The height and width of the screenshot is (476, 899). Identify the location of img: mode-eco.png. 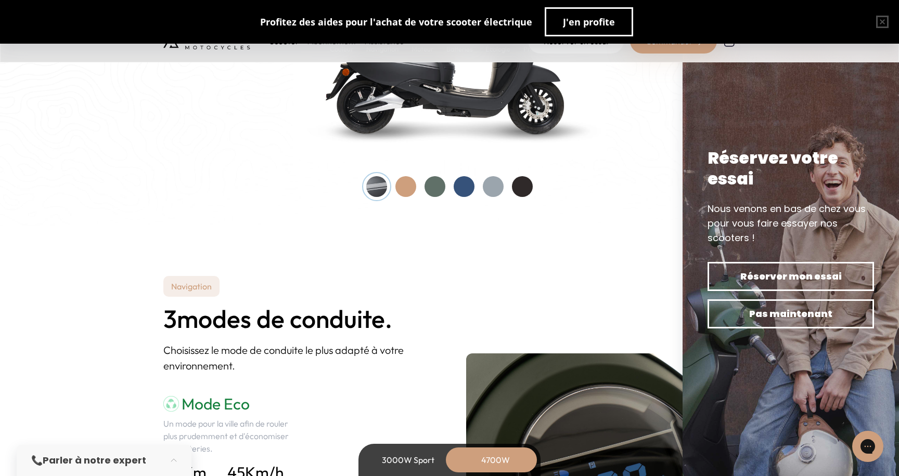
(171, 404).